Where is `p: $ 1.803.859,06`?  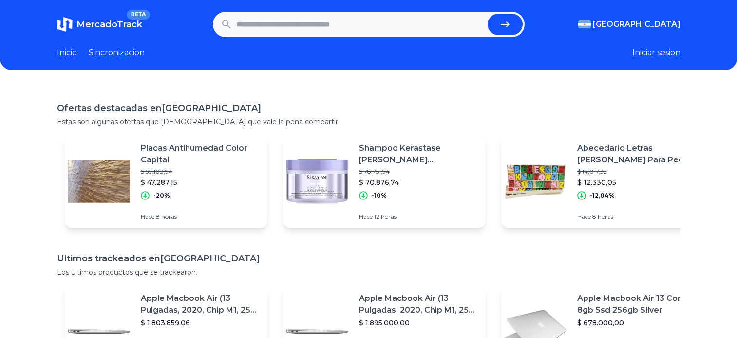
p: $ 1.803.859,06 is located at coordinates (200, 322).